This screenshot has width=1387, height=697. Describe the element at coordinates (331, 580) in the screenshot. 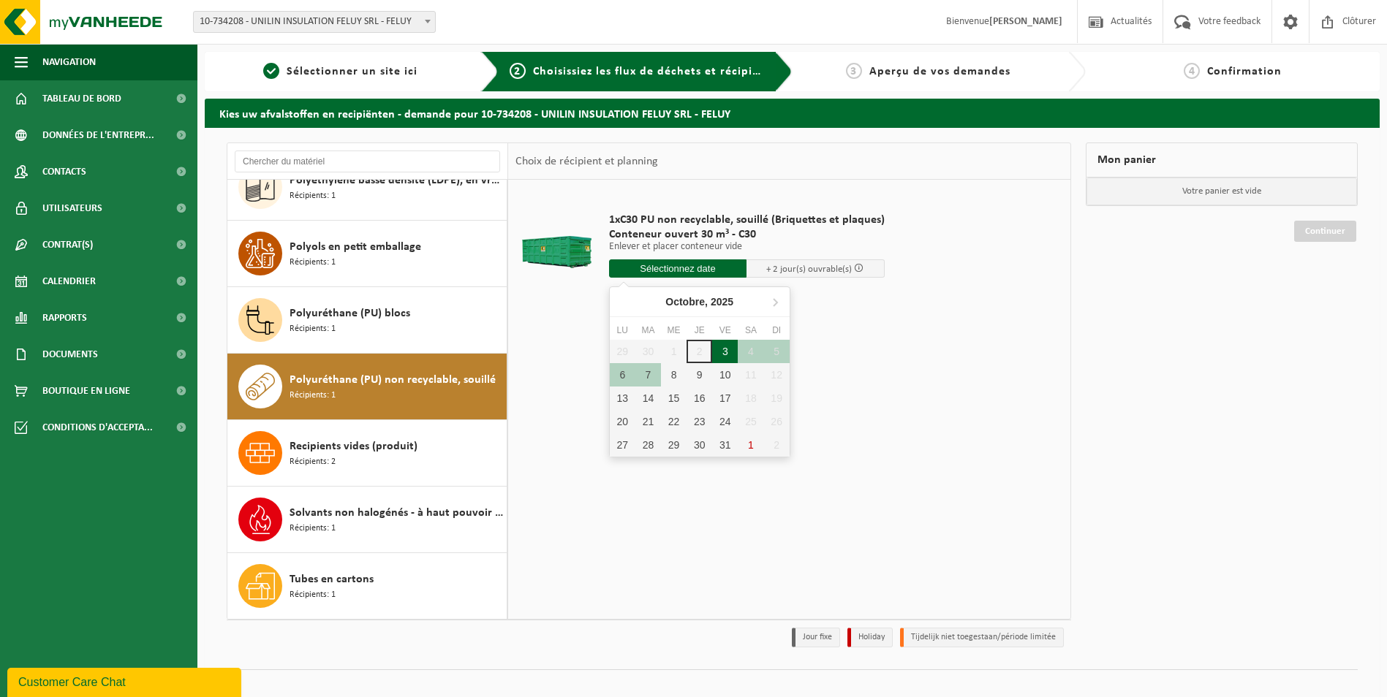

I see `span: Tubes en cartons` at that location.